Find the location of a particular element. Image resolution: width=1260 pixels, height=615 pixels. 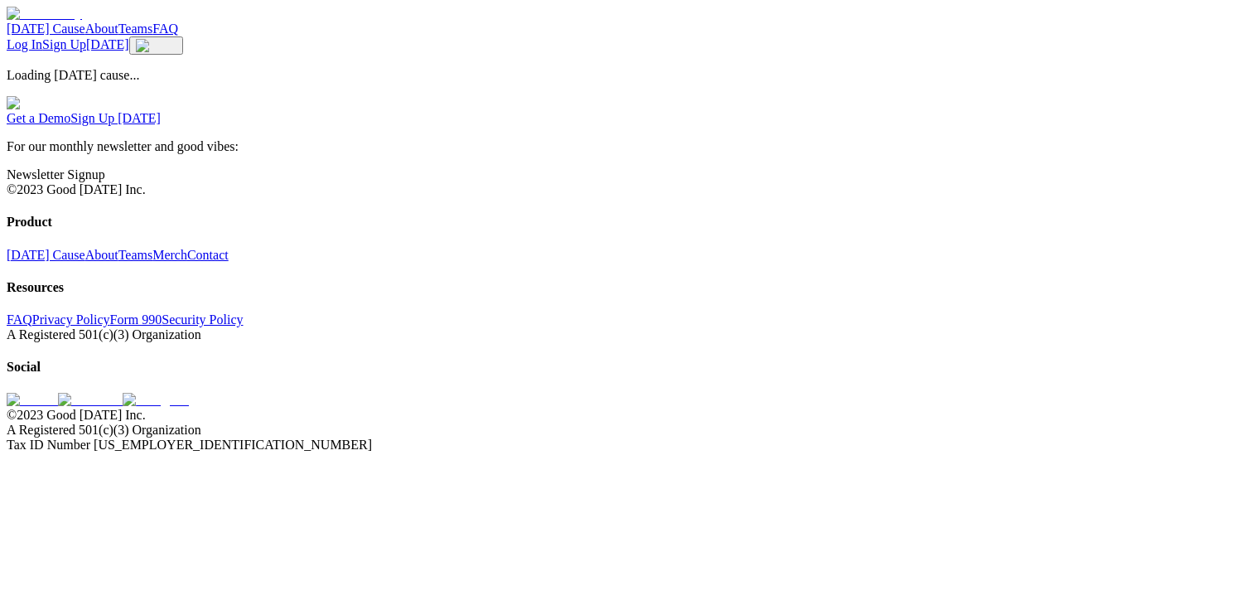

a: Instagram is located at coordinates (156, 399).